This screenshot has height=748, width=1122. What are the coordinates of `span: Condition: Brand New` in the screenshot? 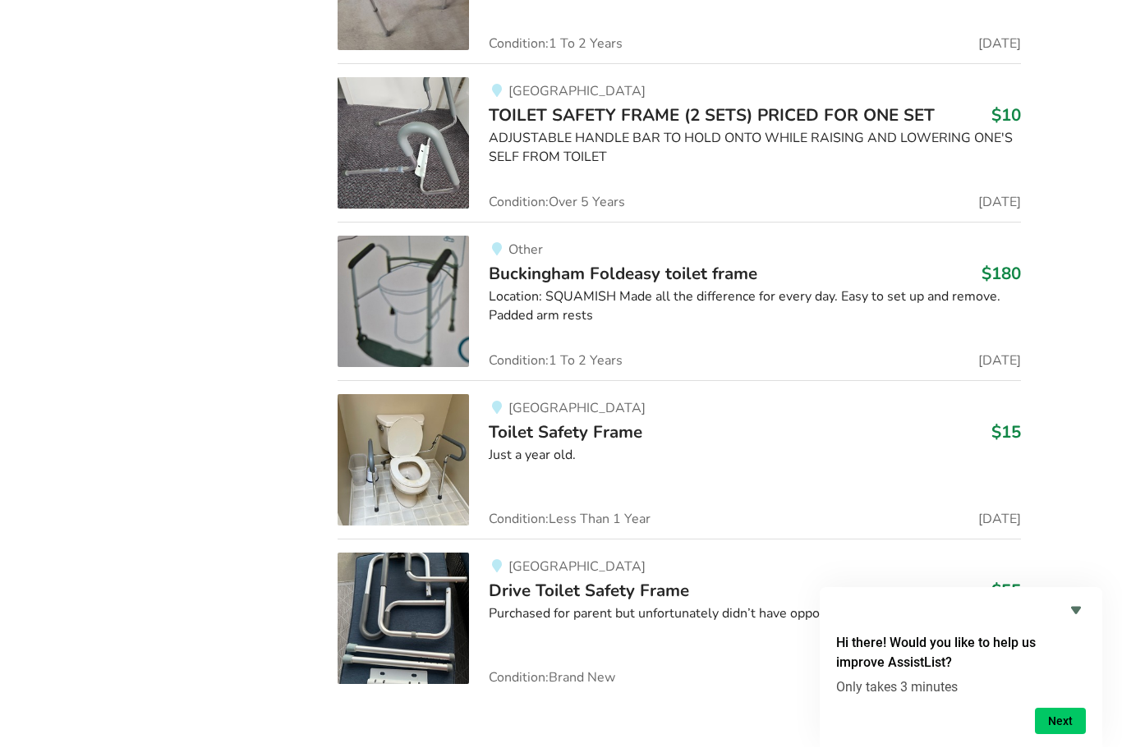 It's located at (552, 679).